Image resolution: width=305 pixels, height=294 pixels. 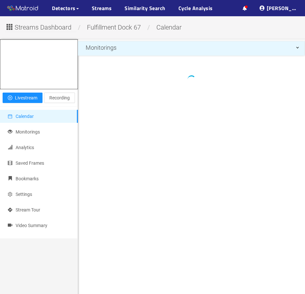 I want to click on img: Matroid logo, so click(x=23, y=8).